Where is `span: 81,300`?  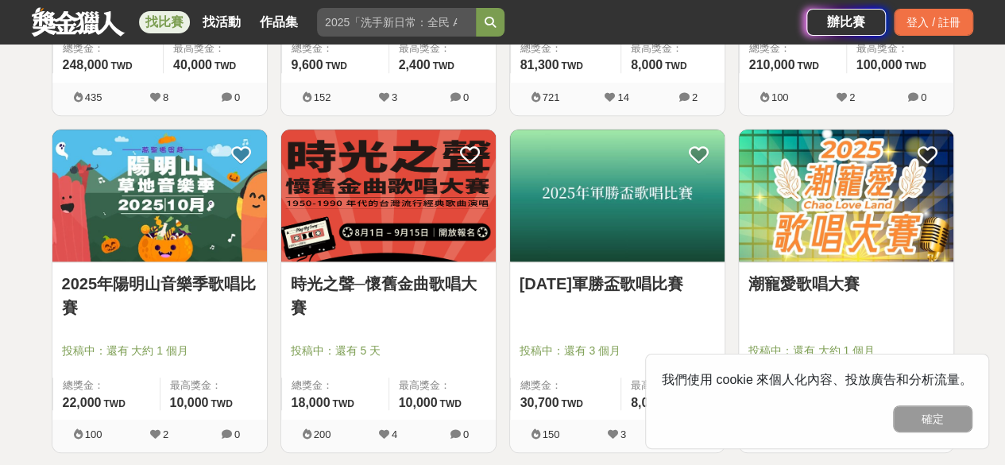 span: 81,300 is located at coordinates (539, 64).